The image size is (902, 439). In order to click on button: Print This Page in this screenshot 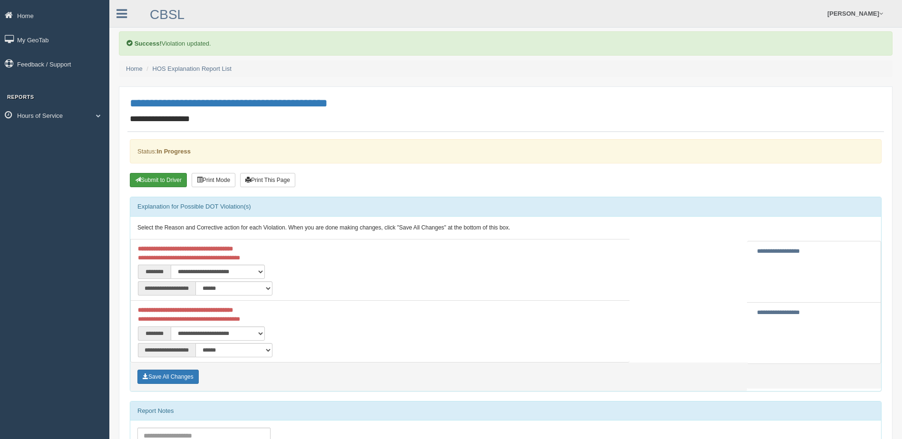, I will do `click(268, 180)`.